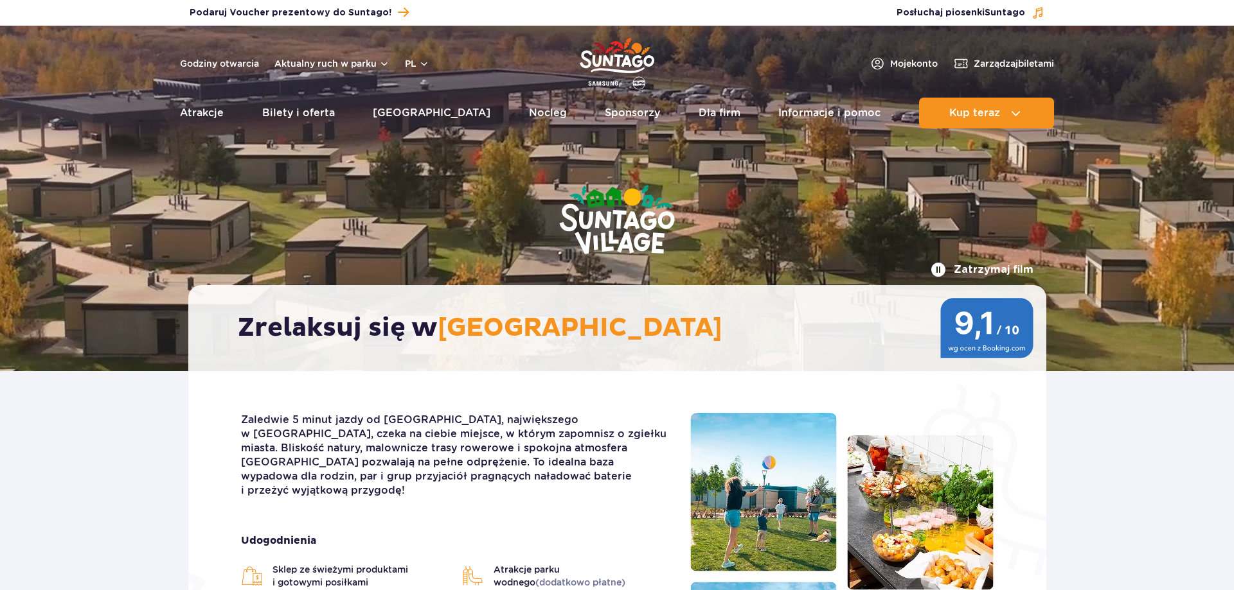 This screenshot has width=1234, height=590. Describe the element at coordinates (986, 328) in the screenshot. I see `img: 9,1/10 wg ocen z Booking.com` at that location.